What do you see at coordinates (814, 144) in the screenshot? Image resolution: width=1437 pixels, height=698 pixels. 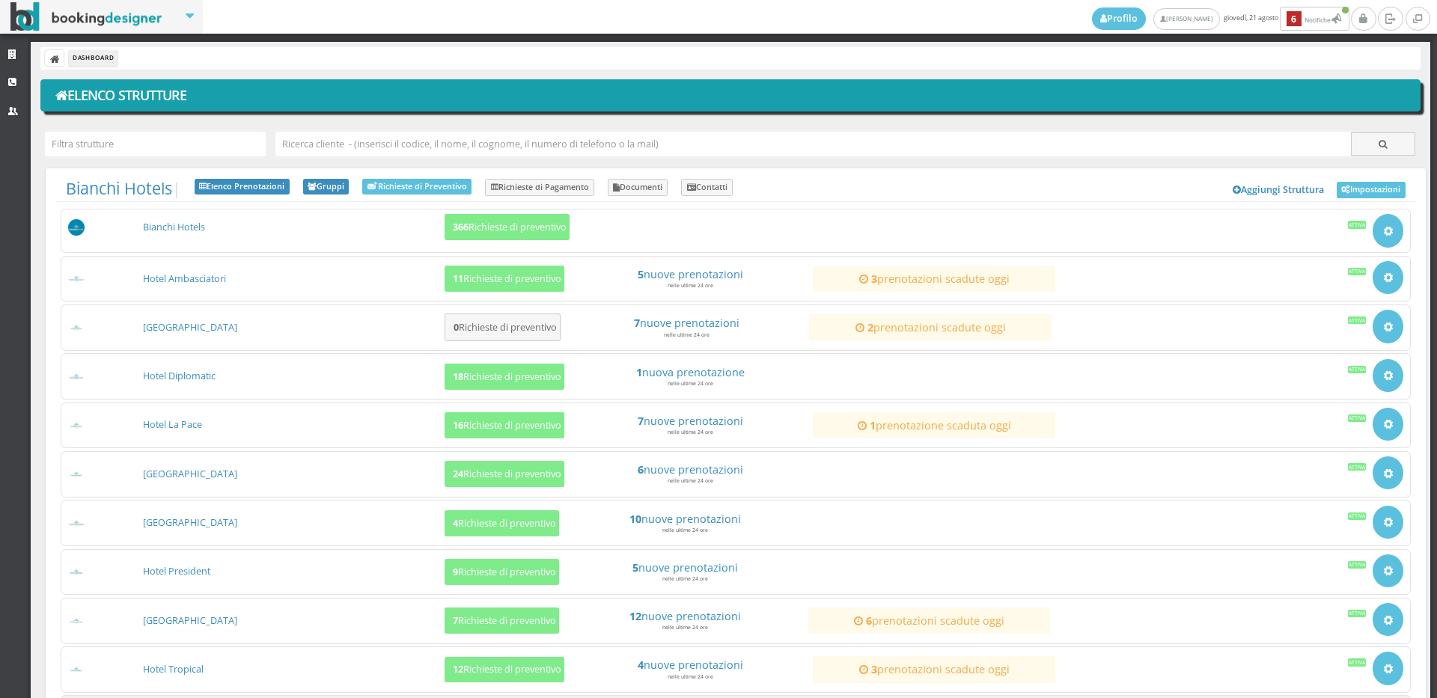 I see `input: Ricerca cliente - (inserisci il codice, il nome, il cognome, il numero di telefono o la mail)` at bounding box center [814, 144].